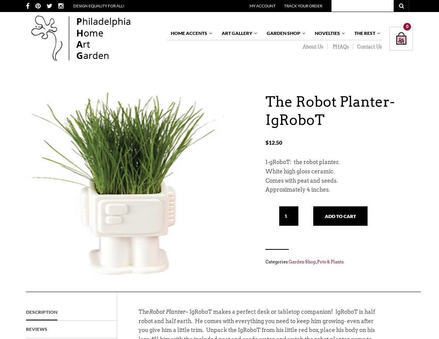  What do you see at coordinates (190, 33) in the screenshot?
I see `a: Home Accents` at bounding box center [190, 33].